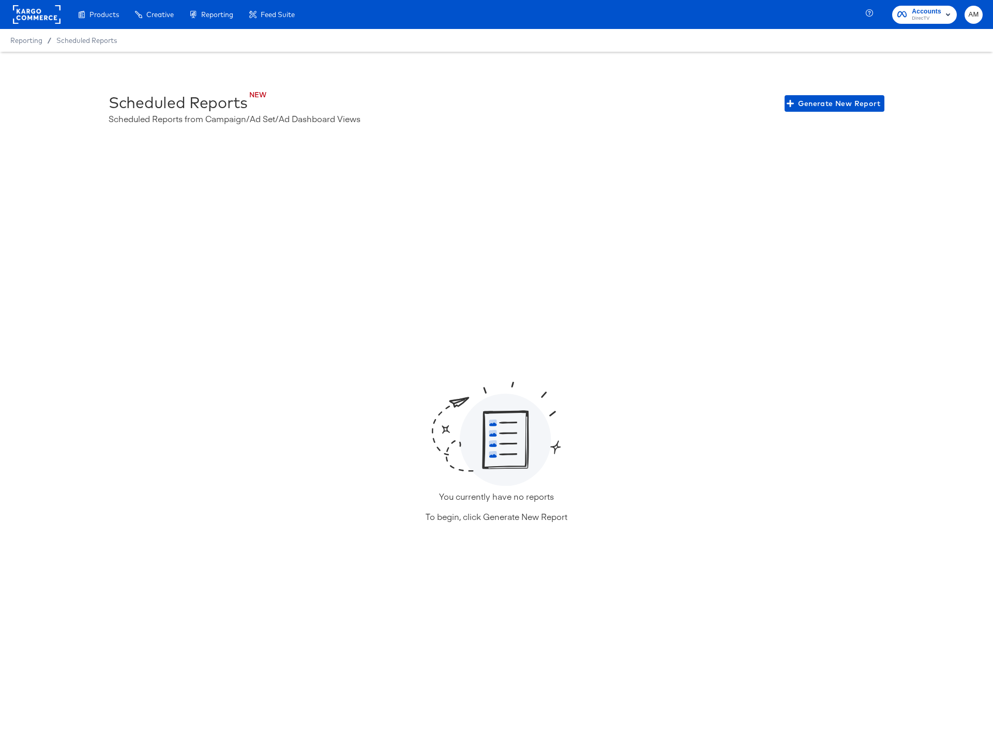 This screenshot has width=993, height=730. Describe the element at coordinates (834, 103) in the screenshot. I see `span: Generate New Report` at that location.